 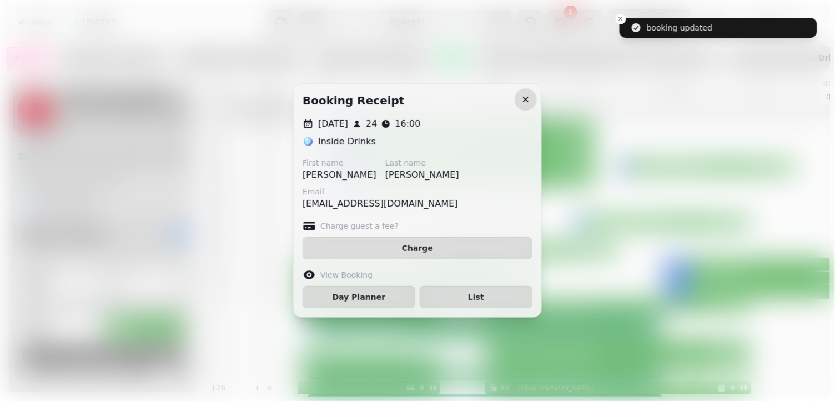 What do you see at coordinates (476, 297) in the screenshot?
I see `span: List` at bounding box center [476, 297].